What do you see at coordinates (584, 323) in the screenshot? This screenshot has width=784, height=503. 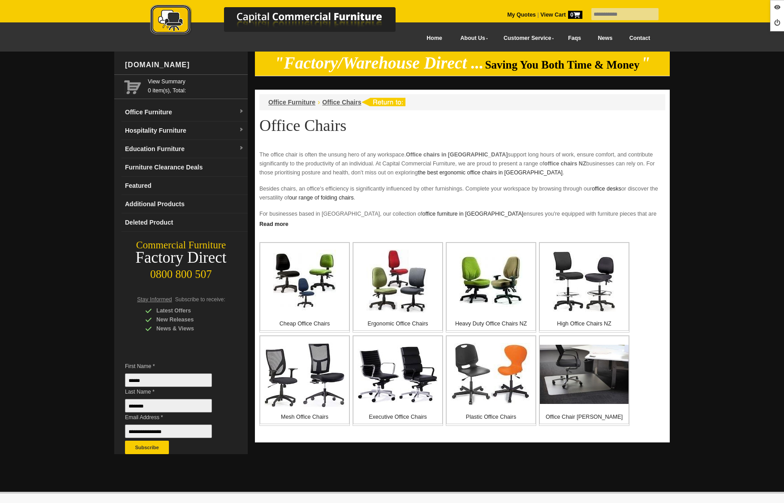 I see `p: High Office Chairs NZ` at bounding box center [584, 323].